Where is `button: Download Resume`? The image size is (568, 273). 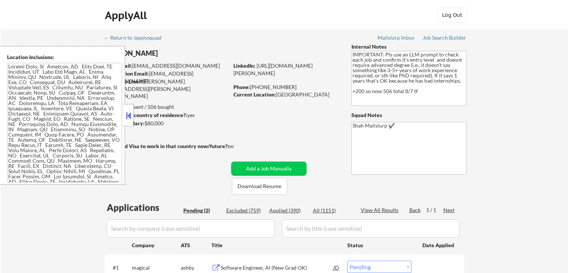 button: Download Resume is located at coordinates (260, 186).